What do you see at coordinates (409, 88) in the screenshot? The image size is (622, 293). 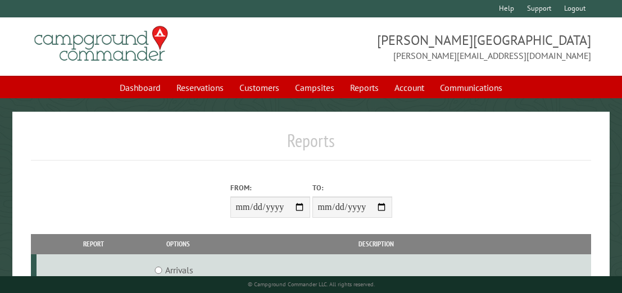 I see `a: Account` at bounding box center [409, 88].